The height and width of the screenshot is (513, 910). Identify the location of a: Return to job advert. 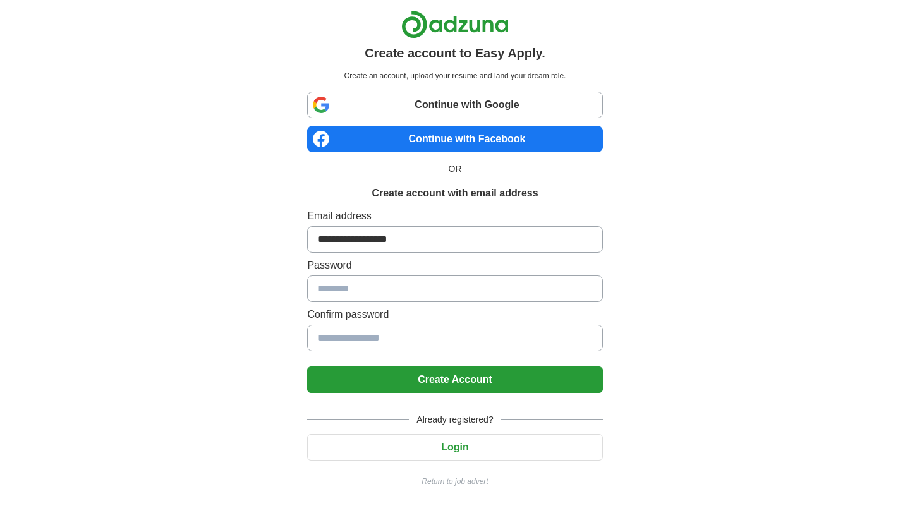
(454, 482).